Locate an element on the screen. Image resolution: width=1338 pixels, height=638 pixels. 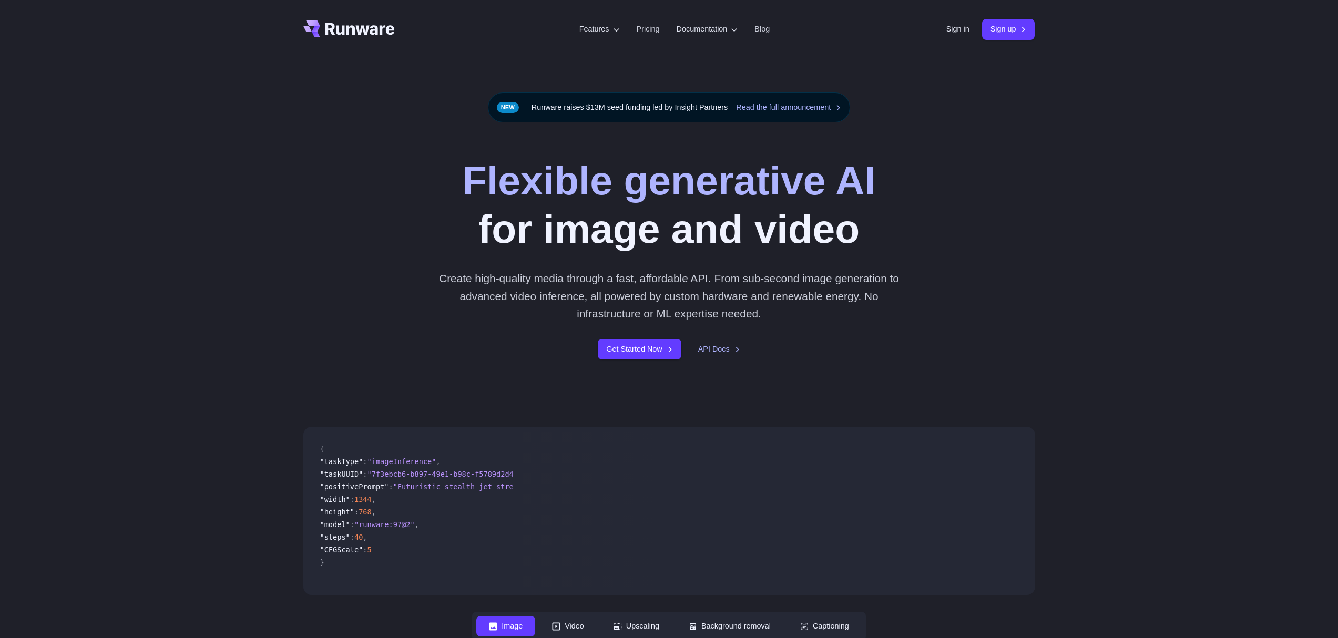
span: "taskUUID" is located at coordinates (342, 474).